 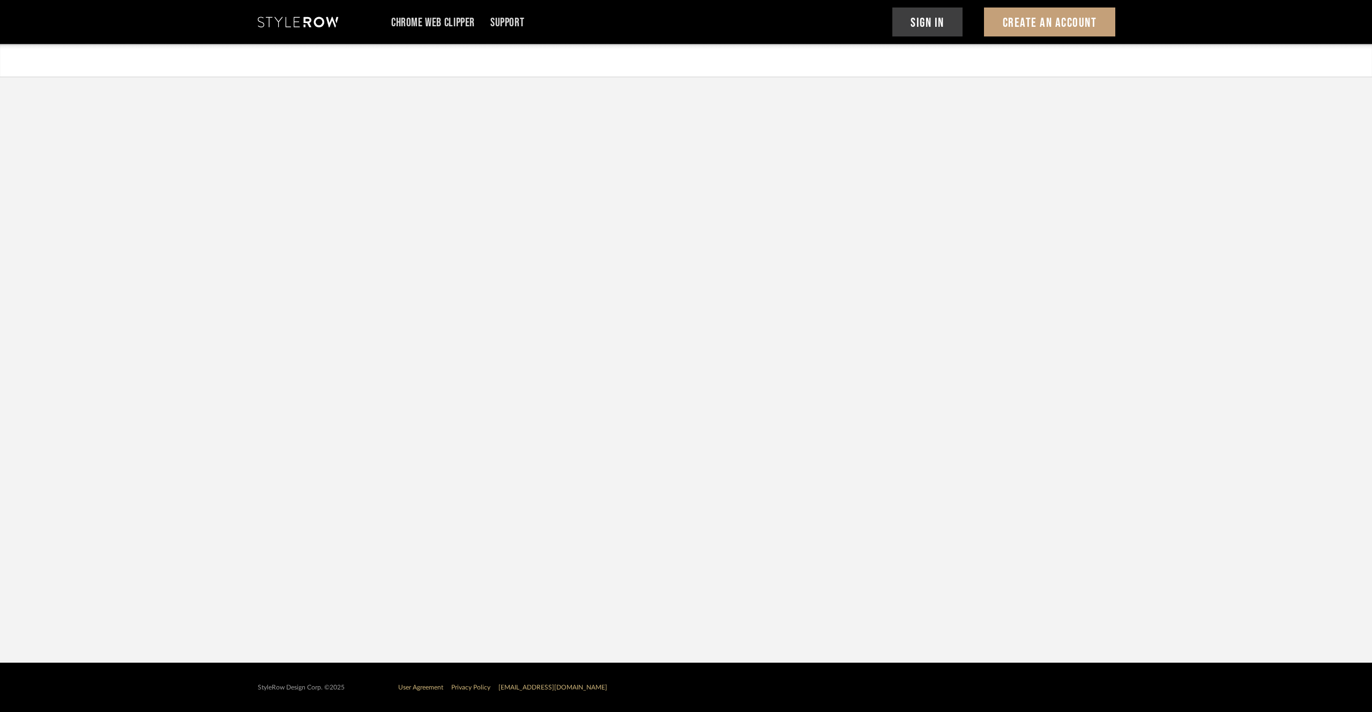 I want to click on div: StyleRow Design Corp. ©2025, so click(x=301, y=687).